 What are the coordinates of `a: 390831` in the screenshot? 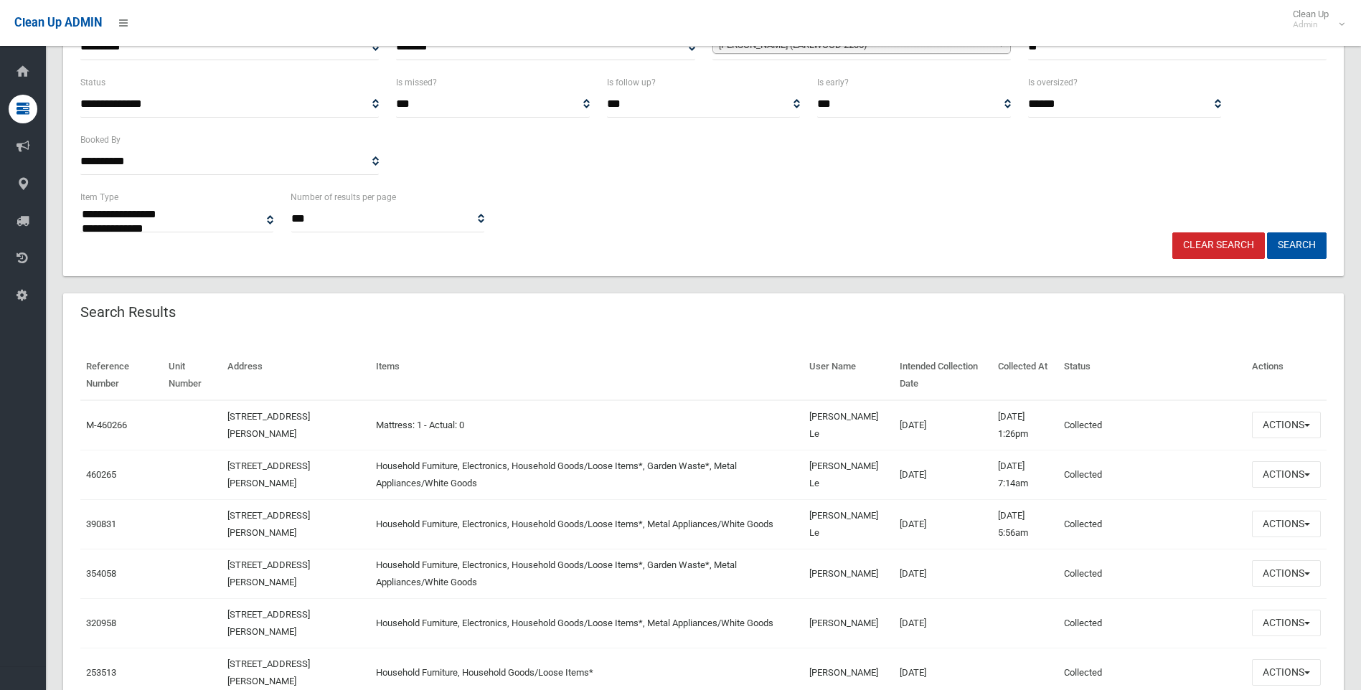 It's located at (101, 524).